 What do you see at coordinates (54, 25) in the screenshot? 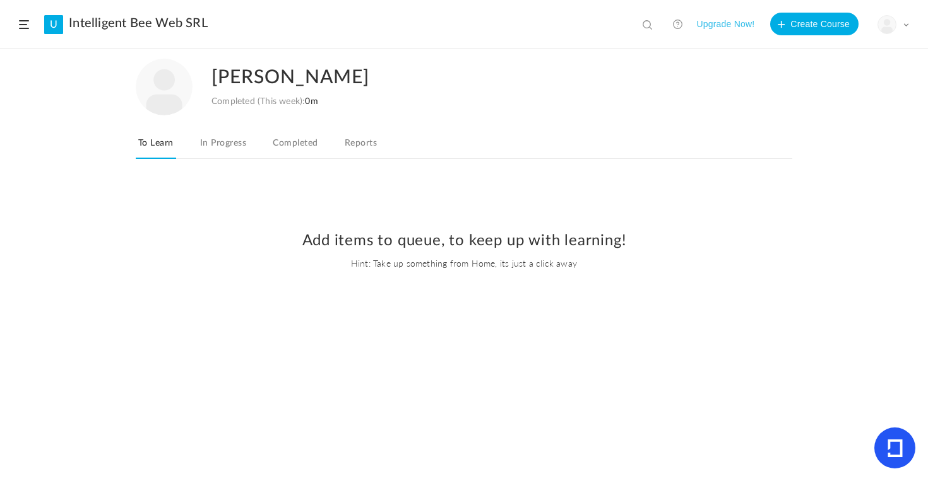
I see `a: U` at bounding box center [54, 25].